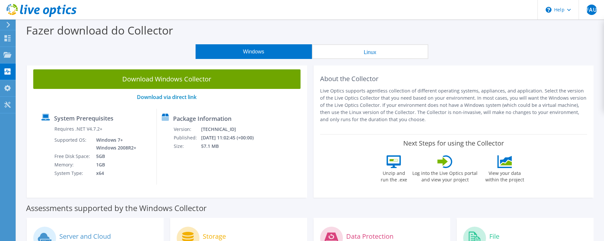  I want to click on label: File, so click(494, 237).